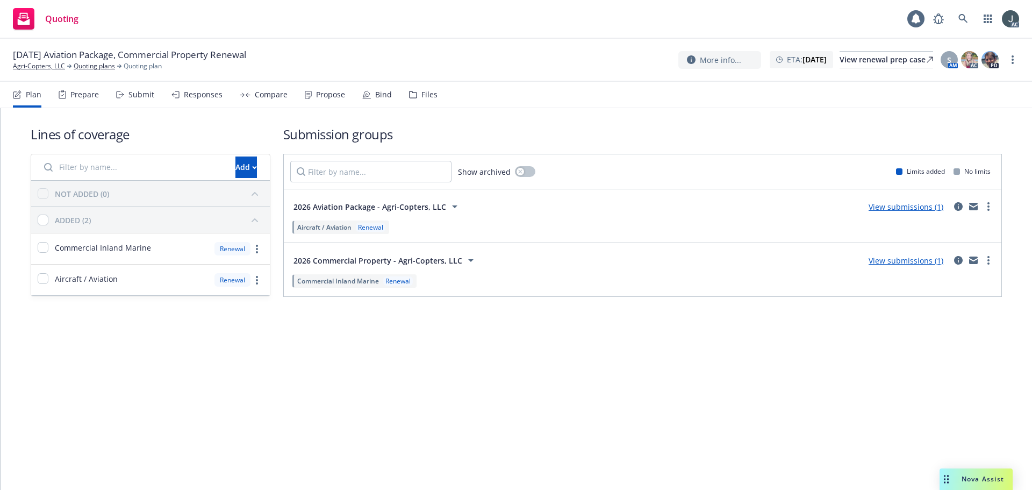  Describe the element at coordinates (141, 95) in the screenshot. I see `div: Submit` at that location.